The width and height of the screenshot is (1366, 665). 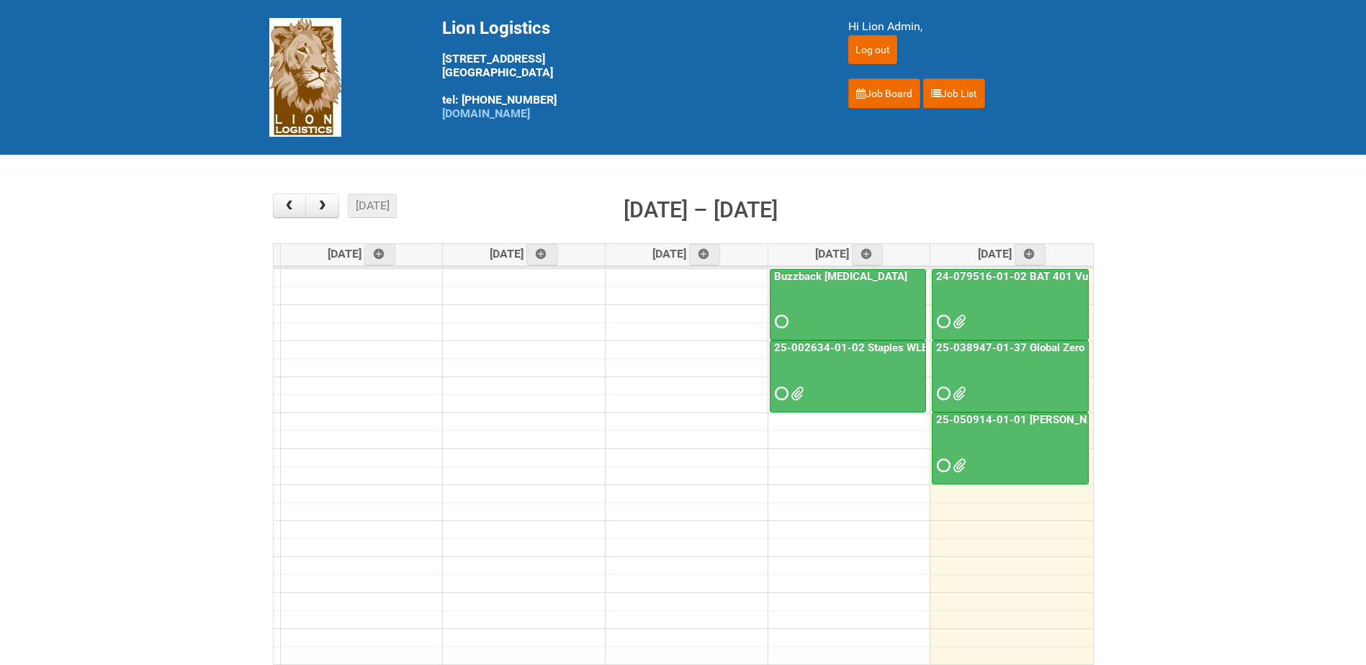 I want to click on div: Hi Lion Admin,, so click(x=973, y=27).